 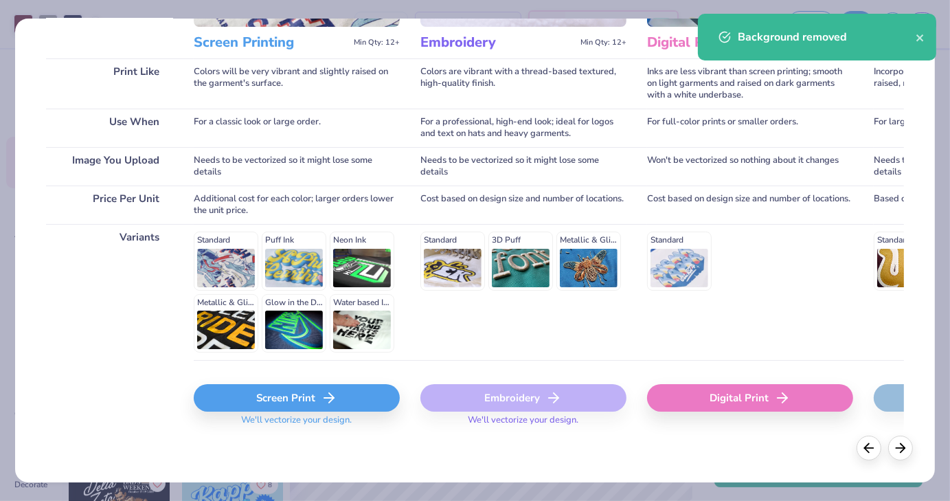 What do you see at coordinates (109, 292) in the screenshot?
I see `div: Variants` at bounding box center [109, 292].